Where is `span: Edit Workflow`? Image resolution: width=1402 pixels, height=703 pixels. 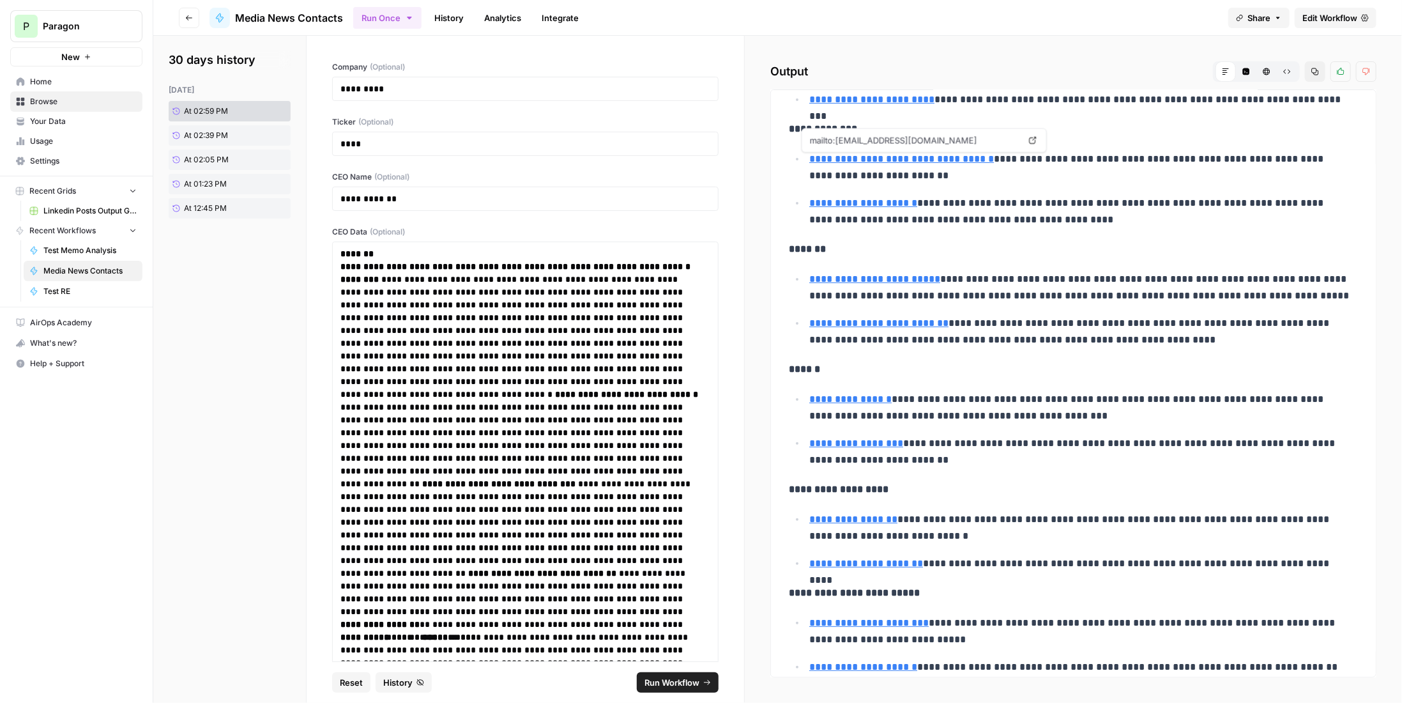
span: Edit Workflow is located at coordinates (1330, 18).